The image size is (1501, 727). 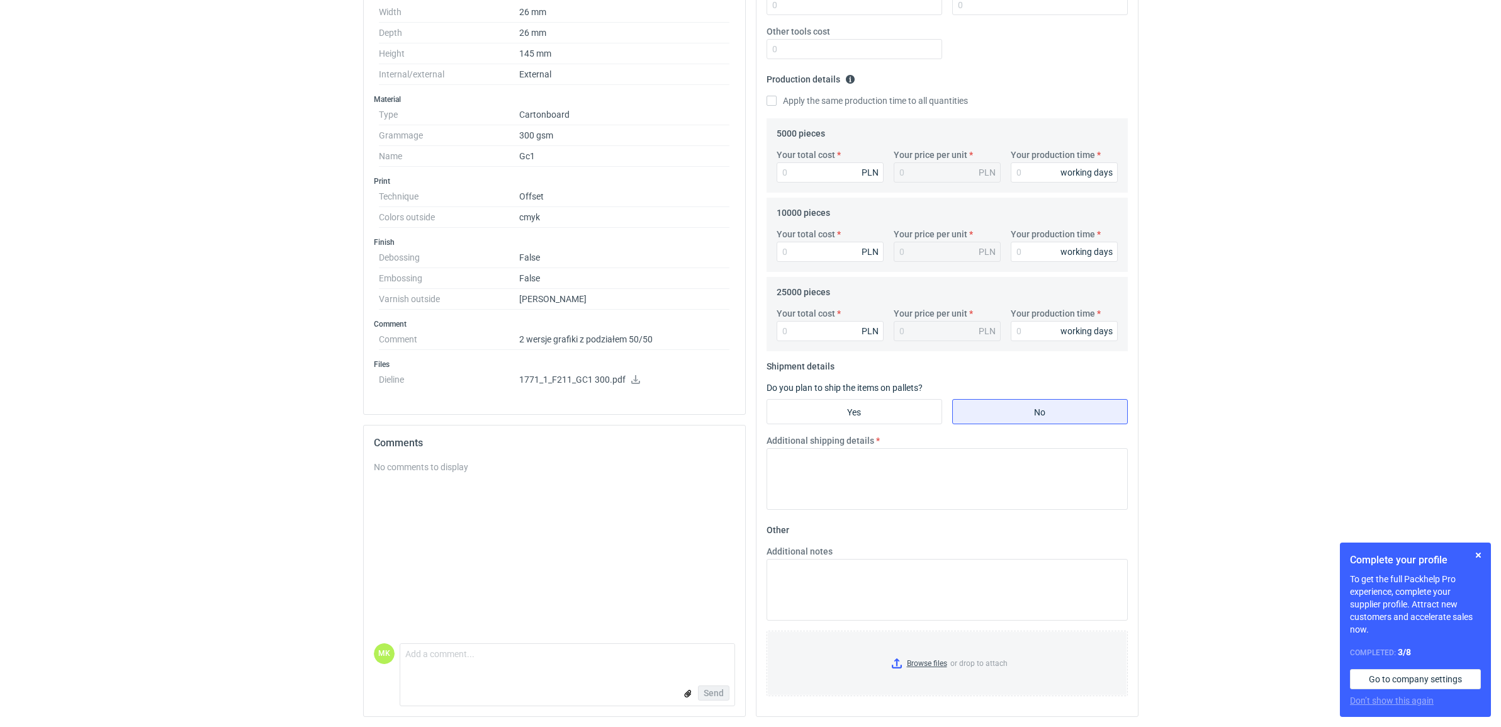 What do you see at coordinates (449, 278) in the screenshot?
I see `dt: Embossing` at bounding box center [449, 278].